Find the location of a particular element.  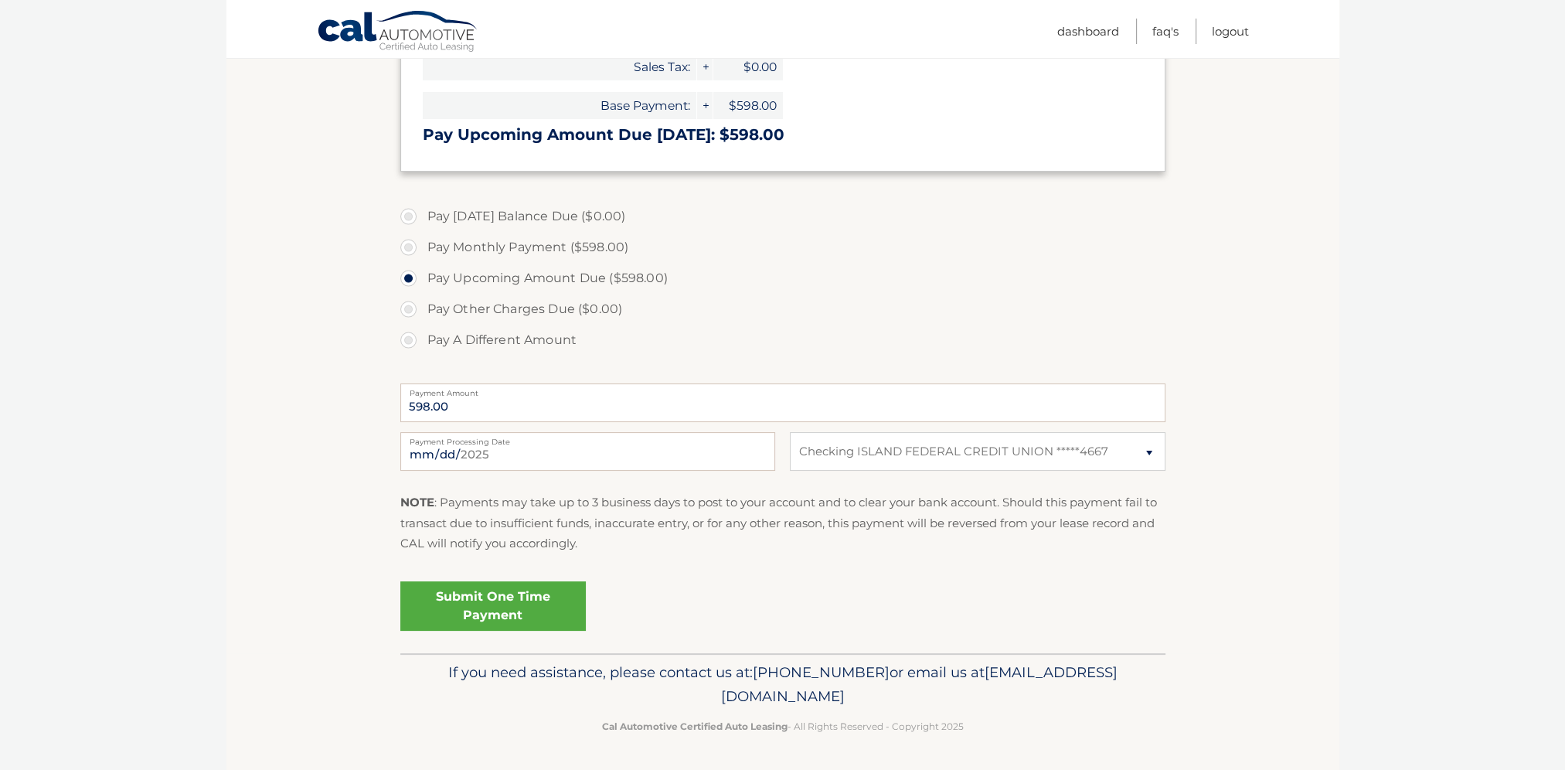

label: Pay Upcoming Amount Due ($598.00) is located at coordinates (783, 278).